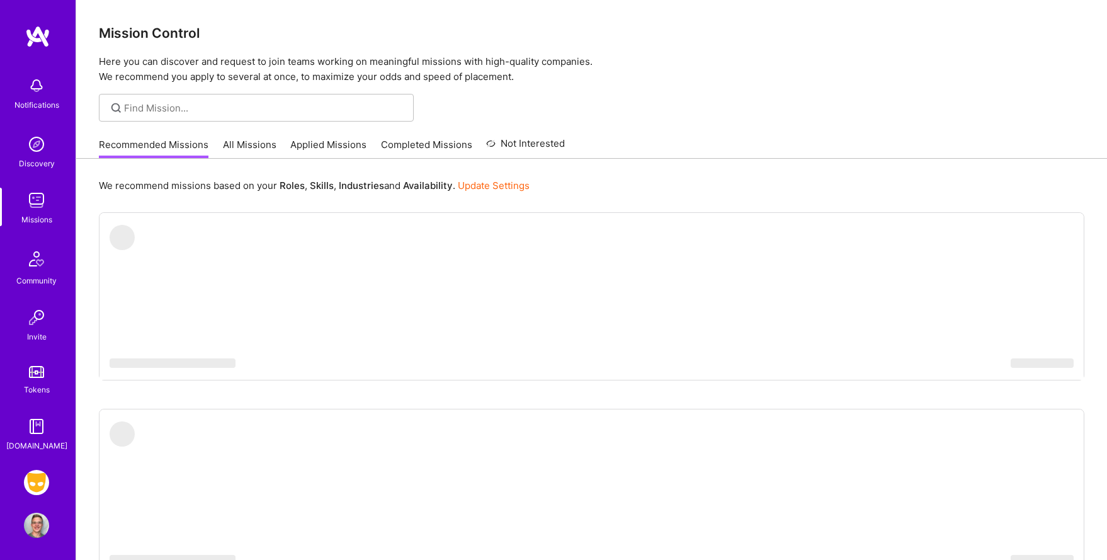 The width and height of the screenshot is (1107, 560). What do you see at coordinates (37, 336) in the screenshot?
I see `div: Invite` at bounding box center [37, 336].